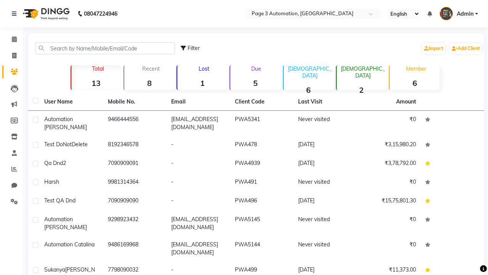 Image resolution: width=488 pixels, height=275 pixels. What do you see at coordinates (198, 102) in the screenshot?
I see `th: Email` at bounding box center [198, 102].